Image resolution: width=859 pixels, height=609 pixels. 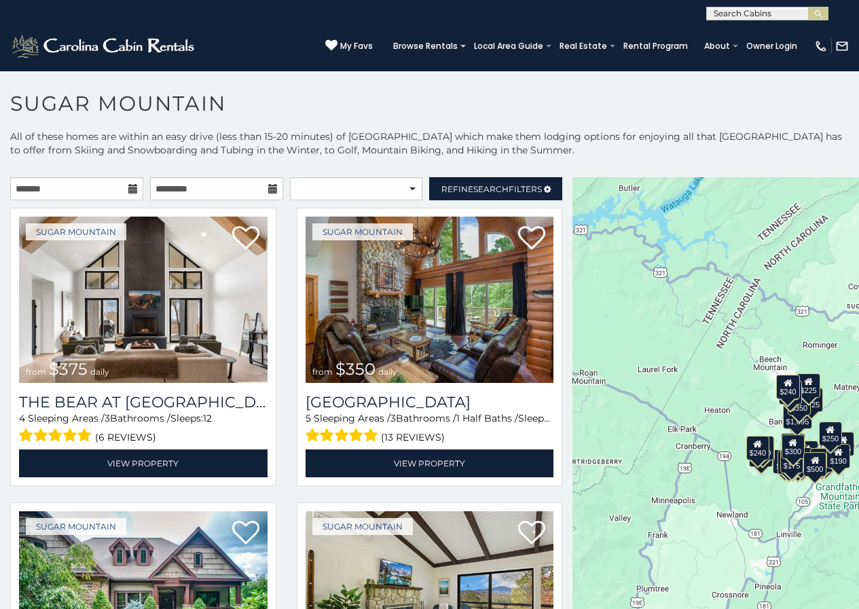 I want to click on a: RefineSearchFilters, so click(x=496, y=189).